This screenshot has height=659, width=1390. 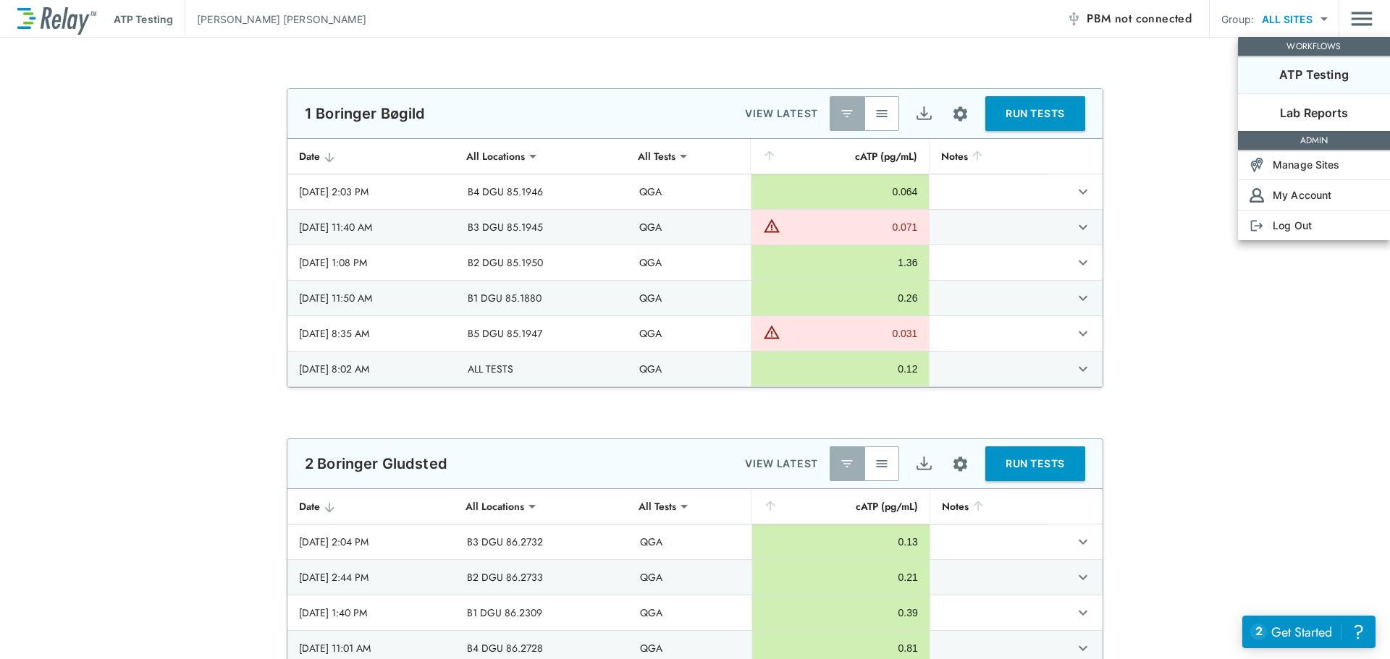 I want to click on p: My Account, so click(x=1301, y=195).